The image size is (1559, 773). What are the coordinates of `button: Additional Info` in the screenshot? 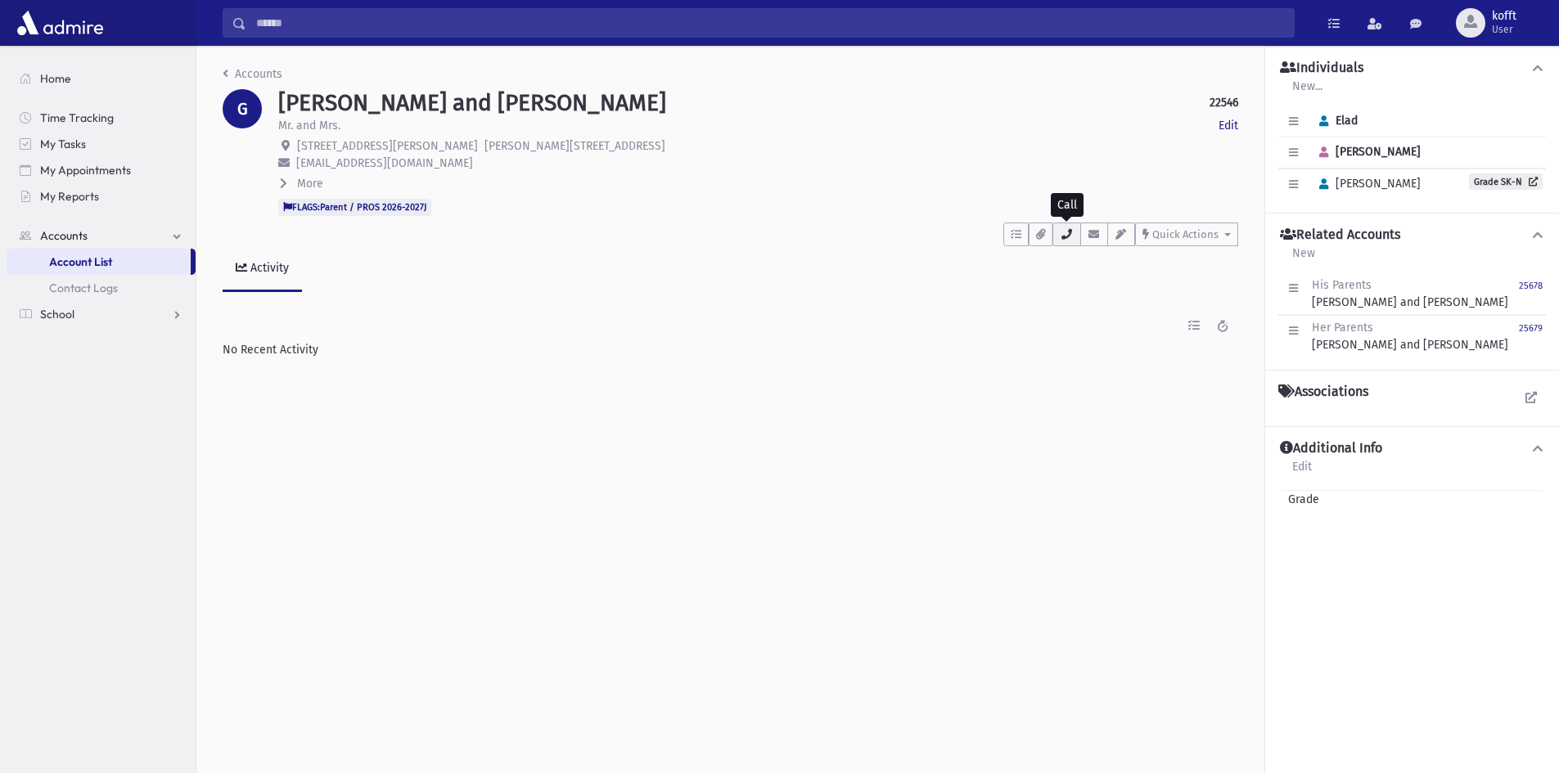 It's located at (1412, 448).